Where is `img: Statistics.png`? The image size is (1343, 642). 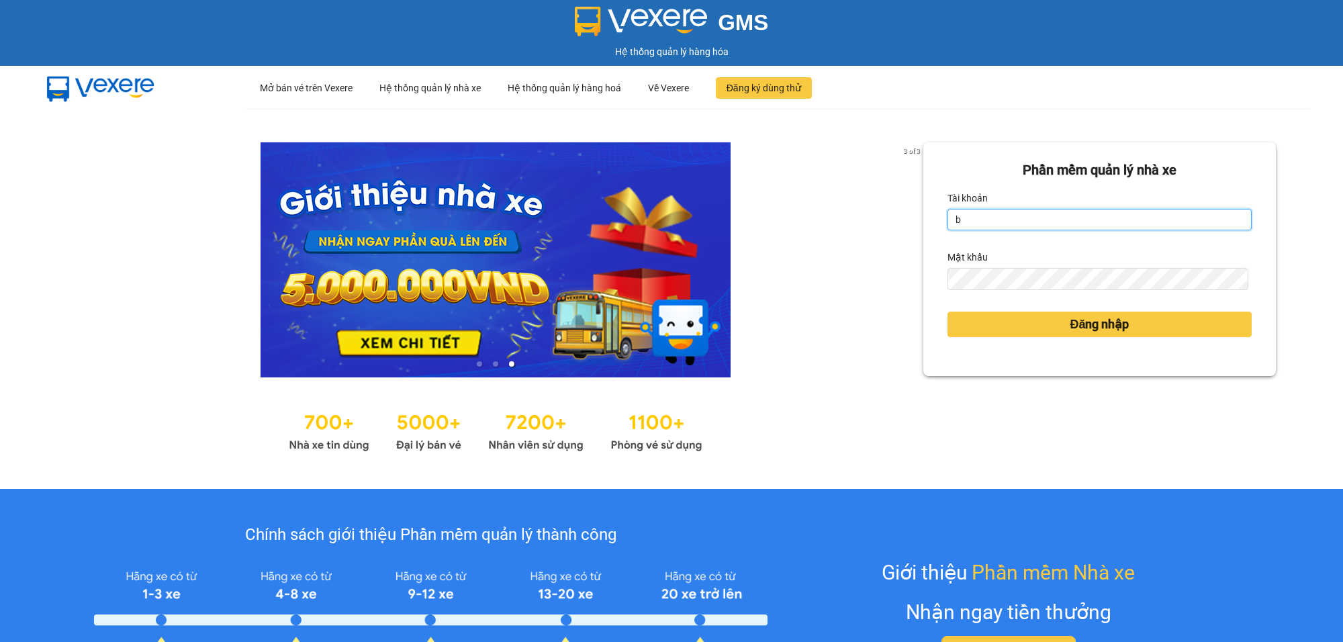 img: Statistics.png is located at coordinates (496, 430).